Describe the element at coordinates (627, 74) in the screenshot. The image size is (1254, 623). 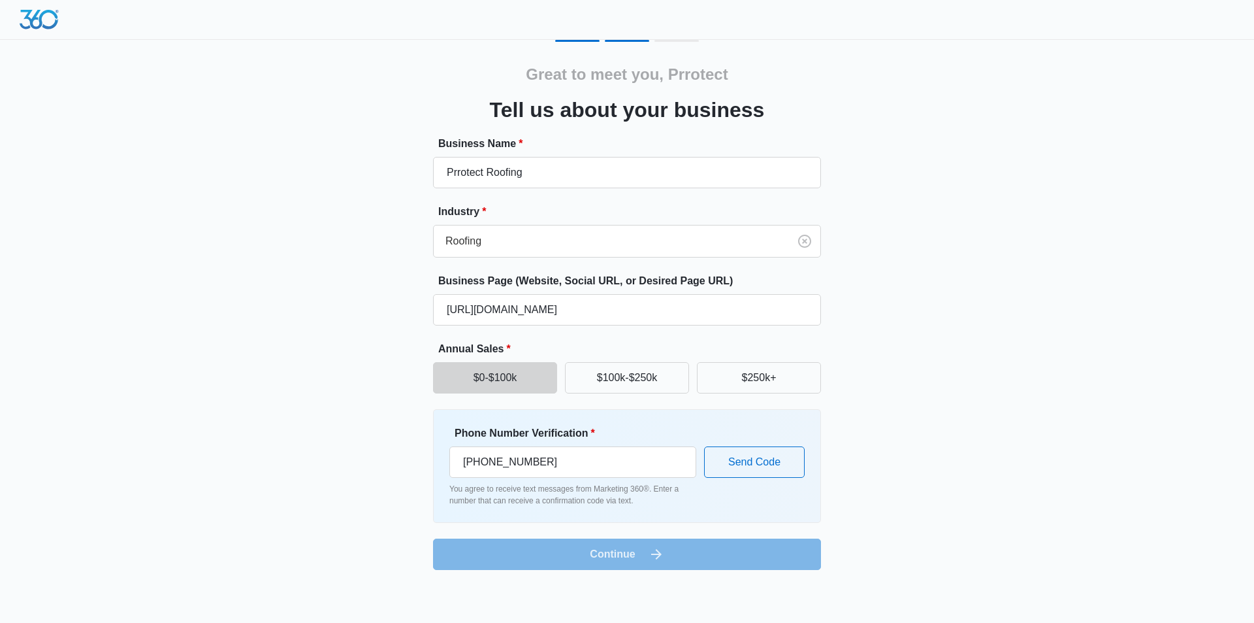
I see `h2: Great to meet you, Prrotect` at that location.